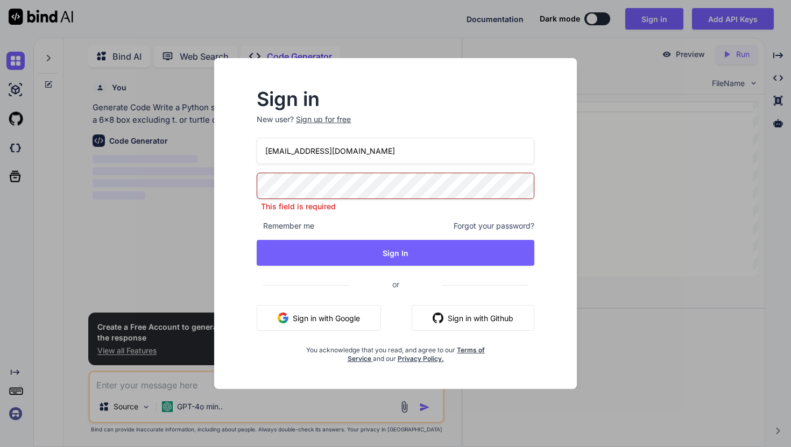  What do you see at coordinates (395, 207) in the screenshot?
I see `p: This field is required` at bounding box center [395, 207].